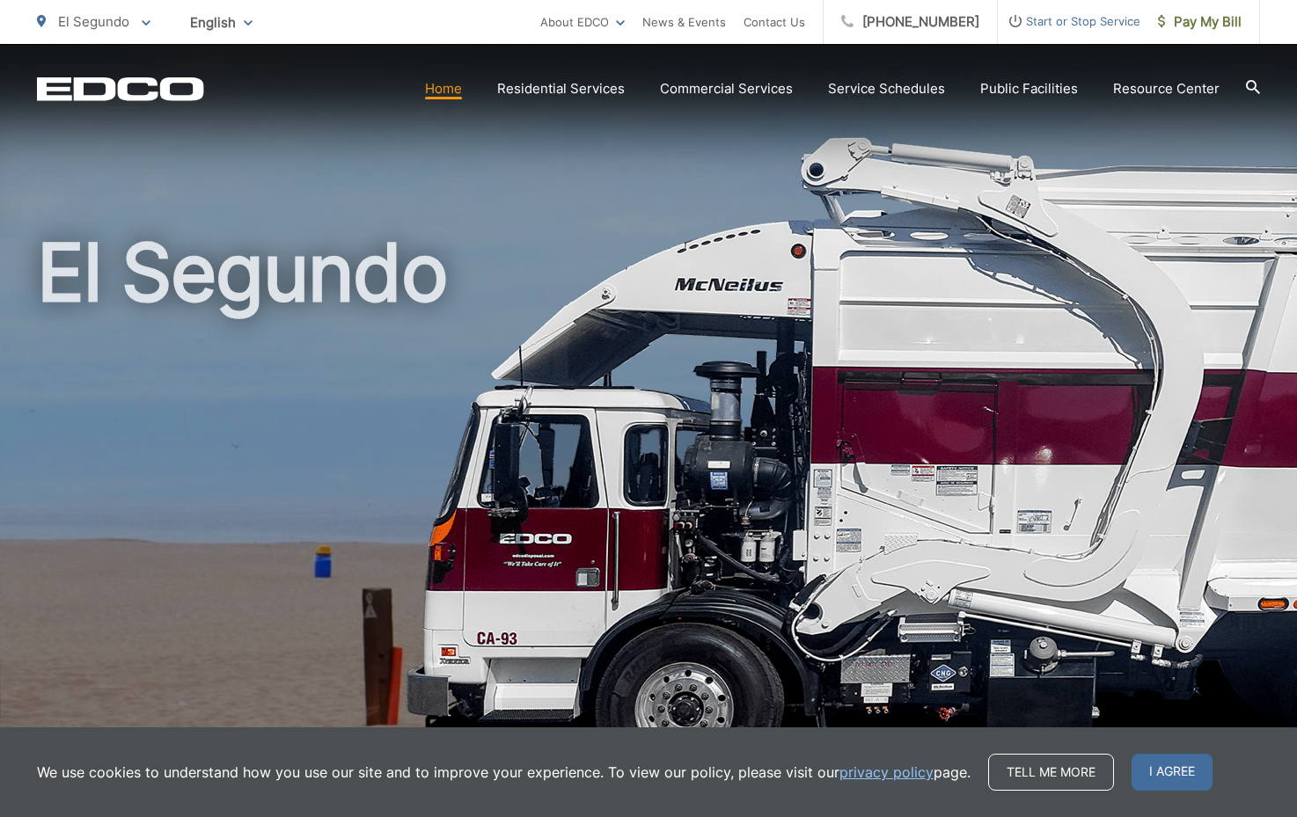 This screenshot has width=1297, height=817. What do you see at coordinates (221, 22) in the screenshot?
I see `span: English` at bounding box center [221, 22].